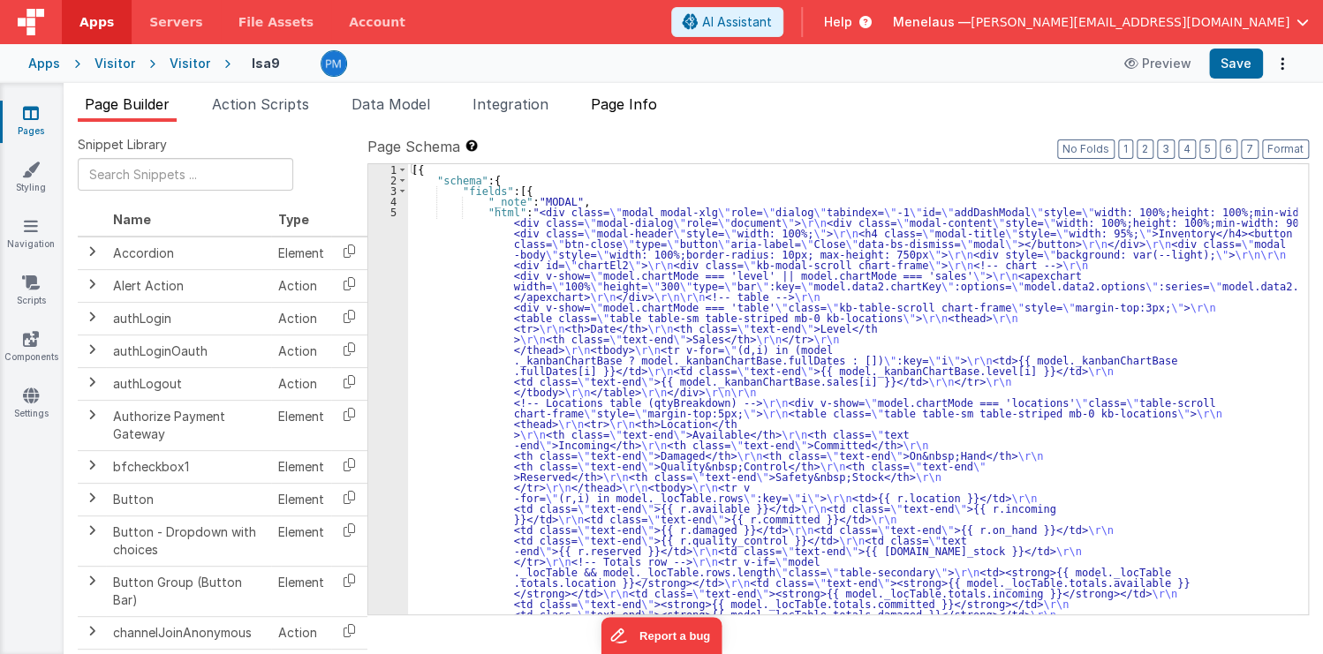 Image resolution: width=1323 pixels, height=654 pixels. Describe the element at coordinates (1187, 149) in the screenshot. I see `button: 4` at that location.